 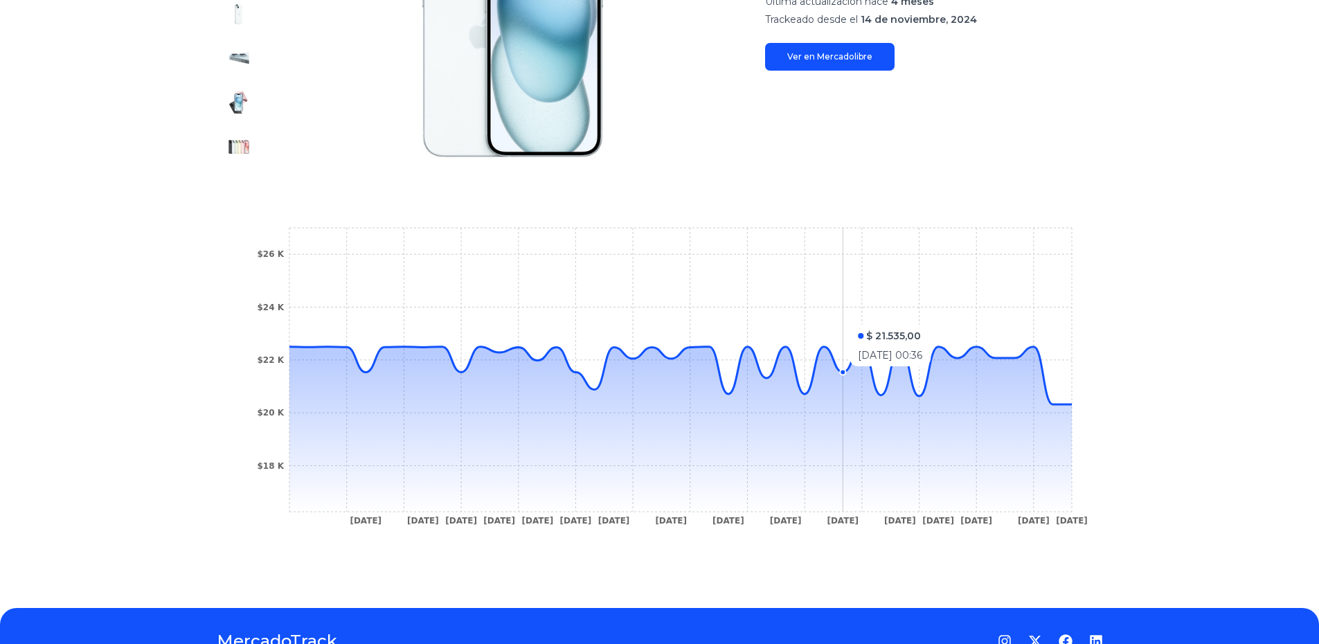 What do you see at coordinates (270, 360) in the screenshot?
I see `tspan: $22 K` at bounding box center [270, 360].